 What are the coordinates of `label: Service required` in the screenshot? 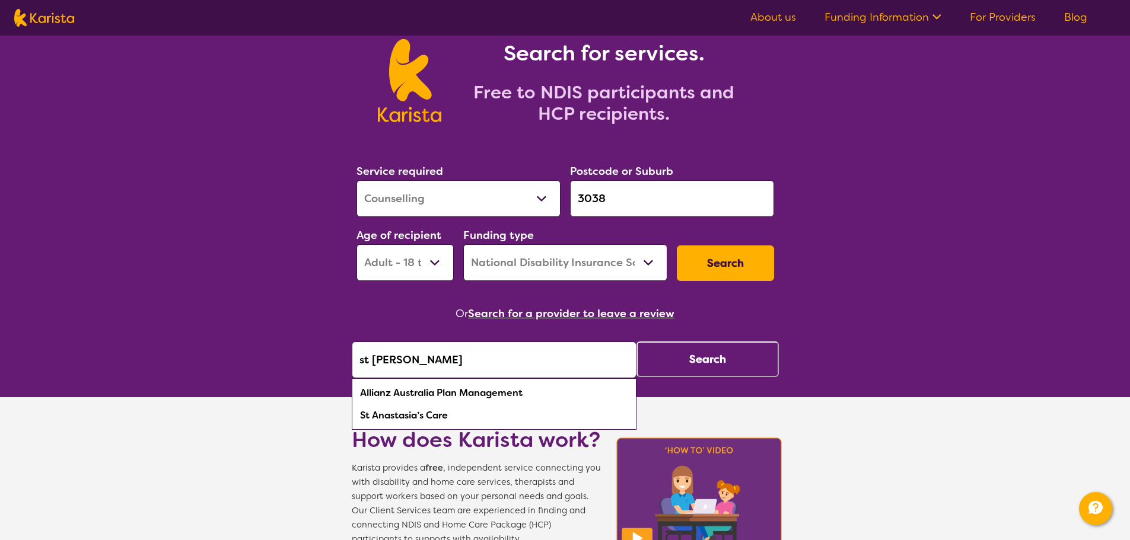 It's located at (400, 171).